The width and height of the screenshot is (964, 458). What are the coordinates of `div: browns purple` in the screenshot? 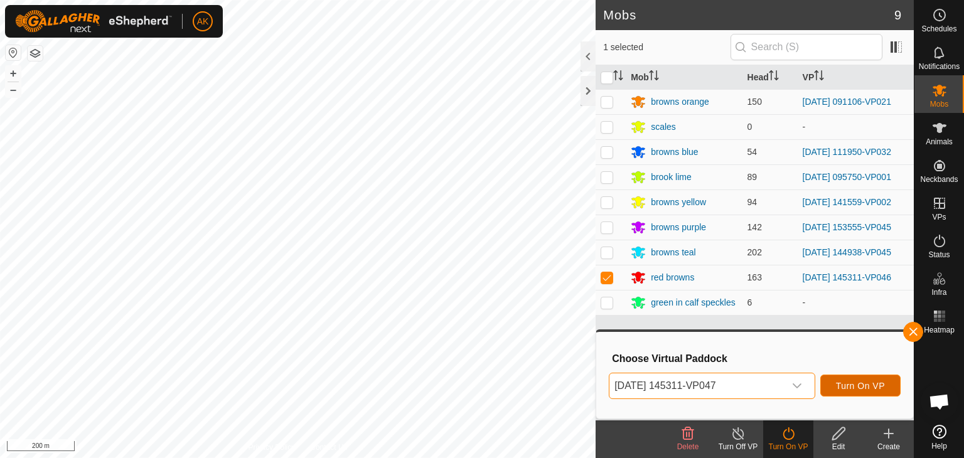 It's located at (679, 227).